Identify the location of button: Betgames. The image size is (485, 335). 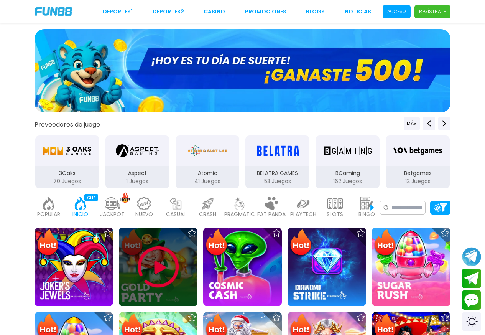
(417, 162).